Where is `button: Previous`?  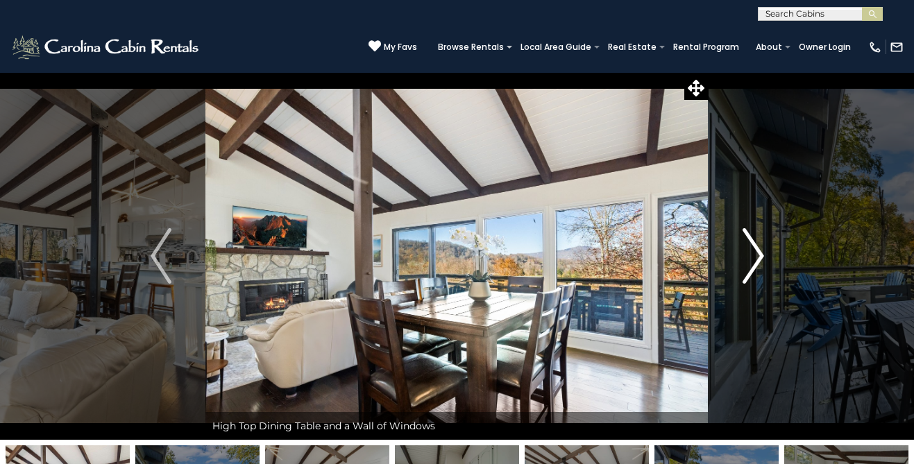 button: Previous is located at coordinates (160, 256).